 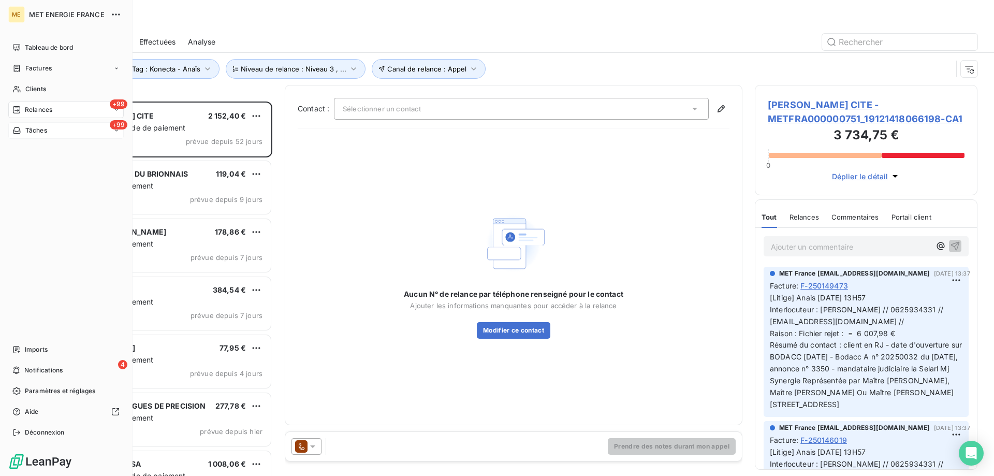 What do you see at coordinates (429, 69) in the screenshot?
I see `button: Canal de relance : Appel` at bounding box center [429, 69].